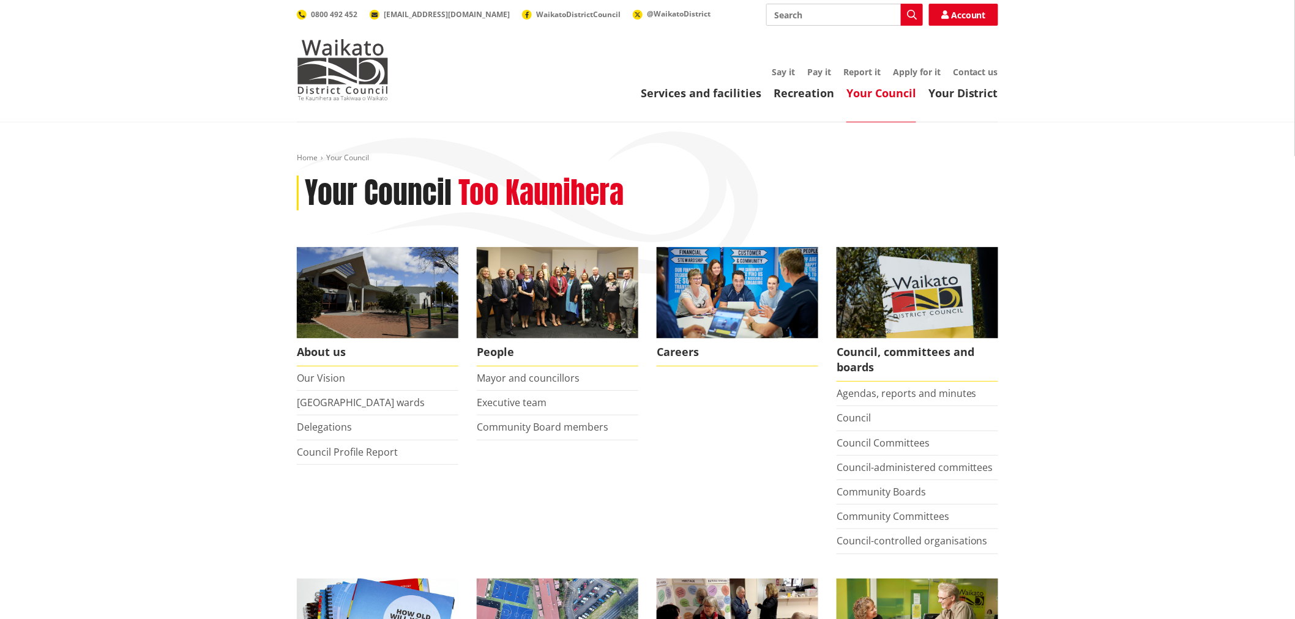 The height and width of the screenshot is (619, 1295). What do you see at coordinates (915, 468) in the screenshot?
I see `a: Council-administered committees` at bounding box center [915, 468].